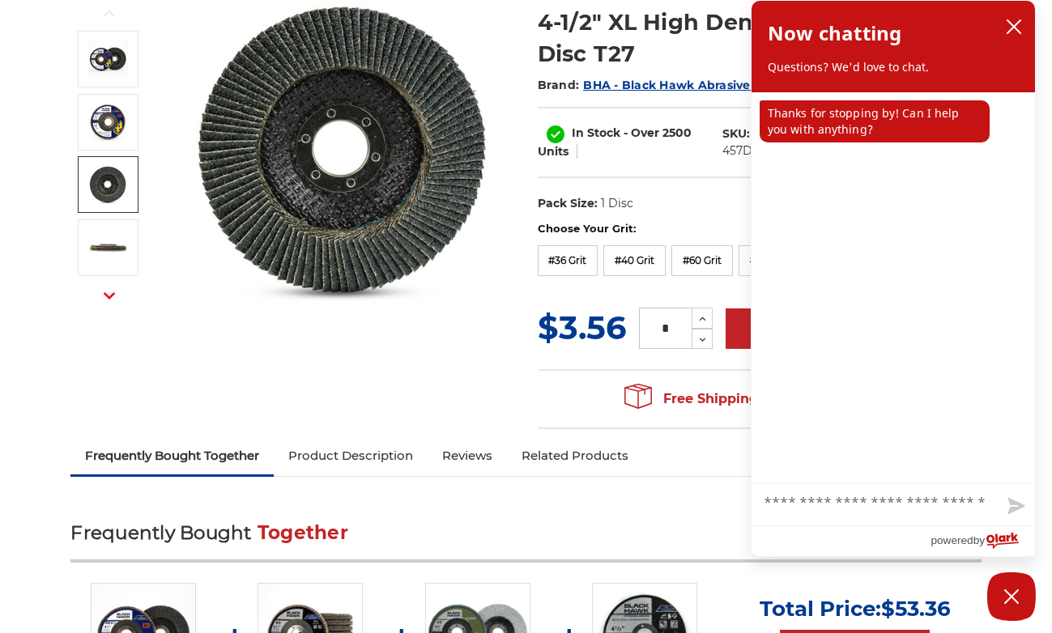 The width and height of the screenshot is (1052, 633). What do you see at coordinates (979, 540) in the screenshot?
I see `span: by` at bounding box center [979, 540].